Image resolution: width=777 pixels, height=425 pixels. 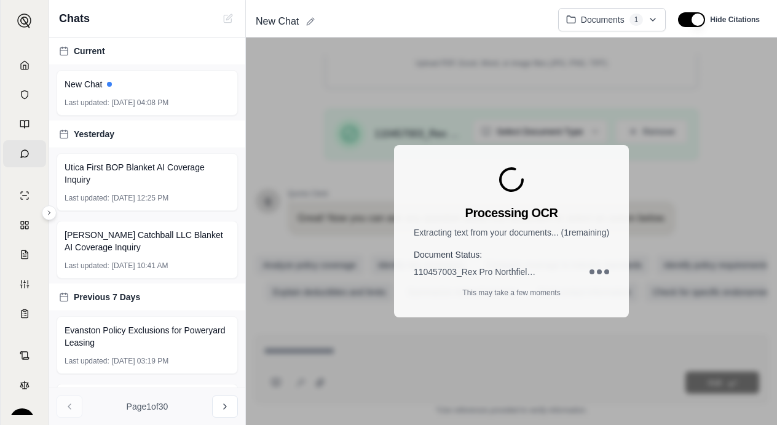 I want to click on span: Previous 7 Days, so click(x=107, y=297).